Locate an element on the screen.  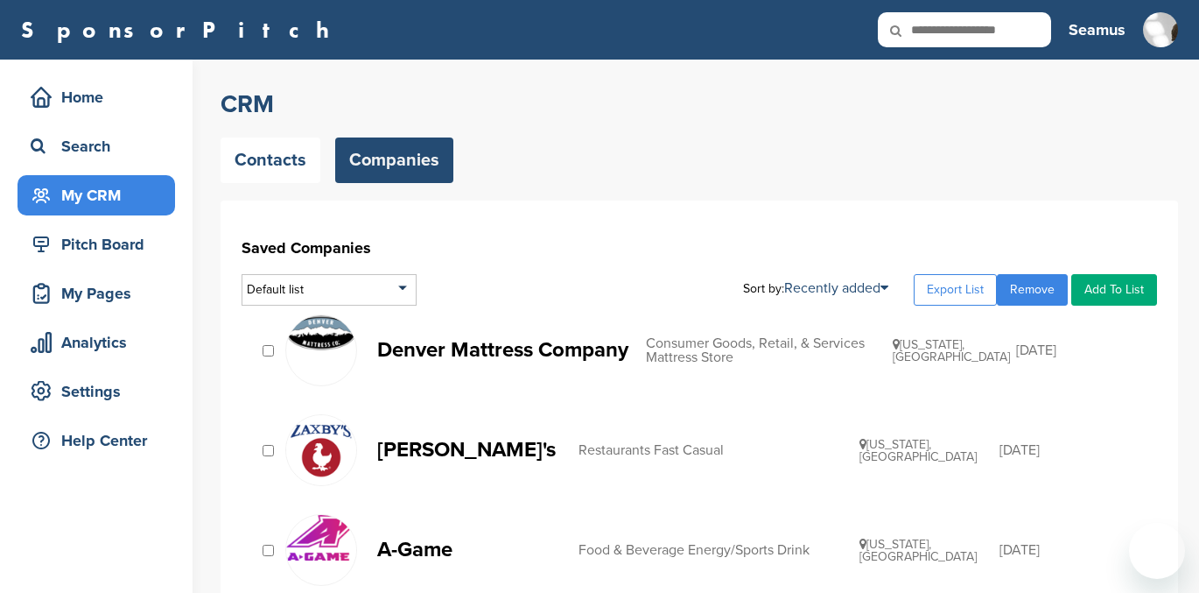
div: Food & Beverage Energy/Sports Drink is located at coordinates (719, 550).